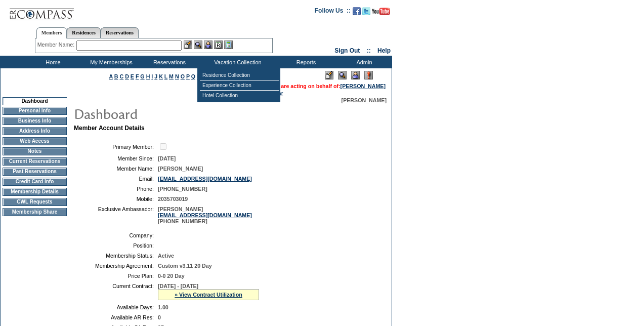  I want to click on td: Hotel Collection, so click(239, 95).